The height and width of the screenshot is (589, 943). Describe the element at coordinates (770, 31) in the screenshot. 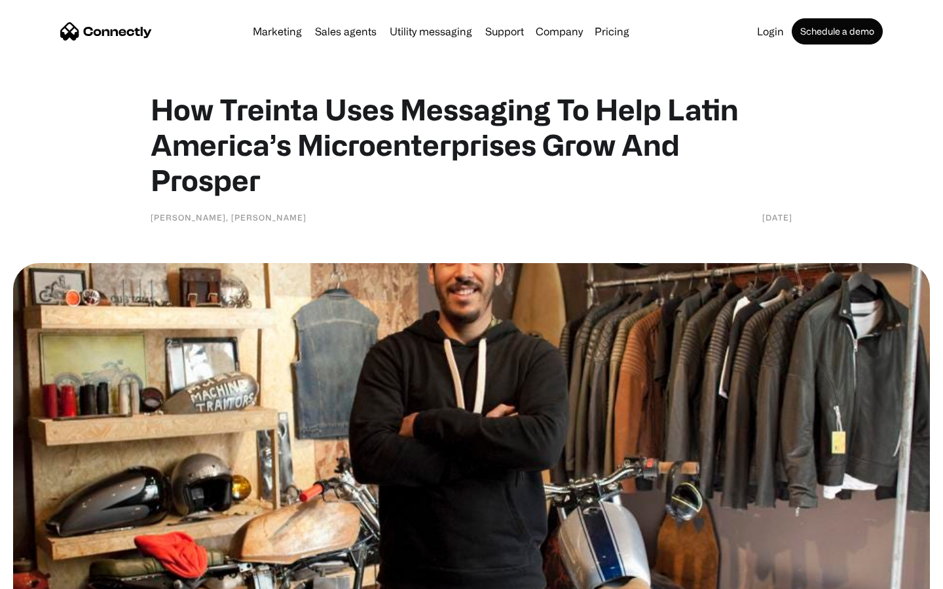

I see `a: Login` at that location.